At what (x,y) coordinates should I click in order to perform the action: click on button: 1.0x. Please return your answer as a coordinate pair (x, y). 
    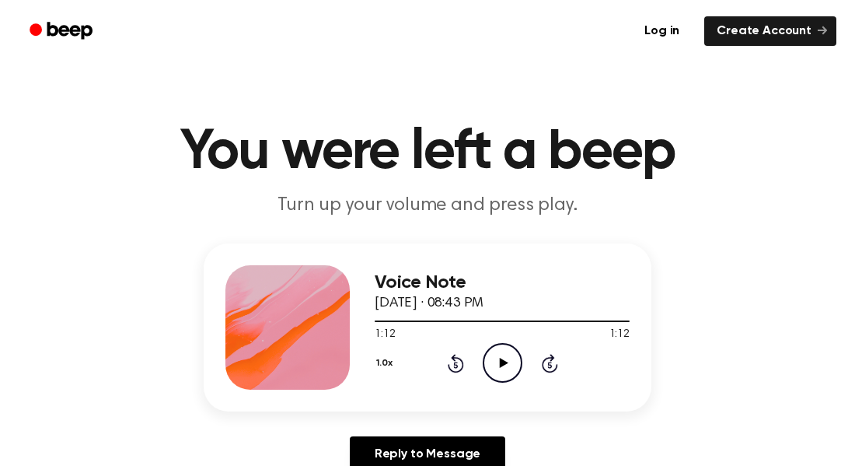
    Looking at the image, I should click on (386, 363).